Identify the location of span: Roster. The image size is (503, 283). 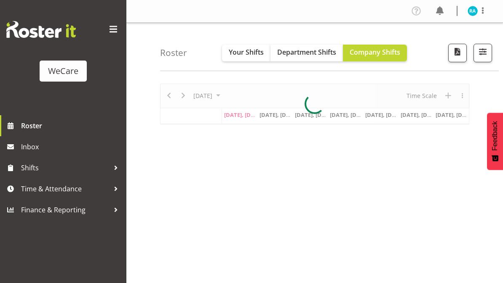
(72, 126).